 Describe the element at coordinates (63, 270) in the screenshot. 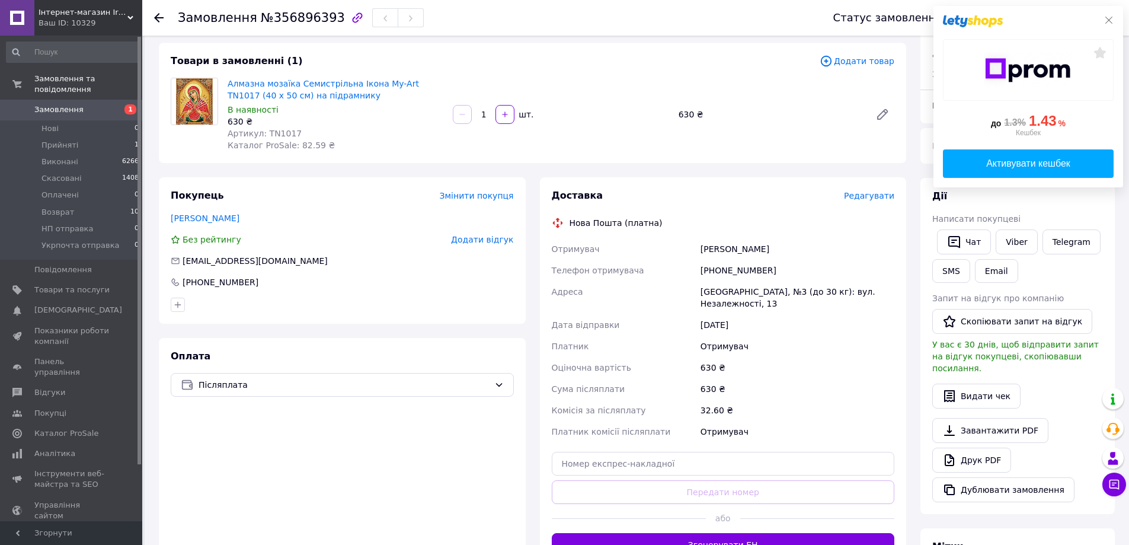

I see `span: Повідомлення` at that location.